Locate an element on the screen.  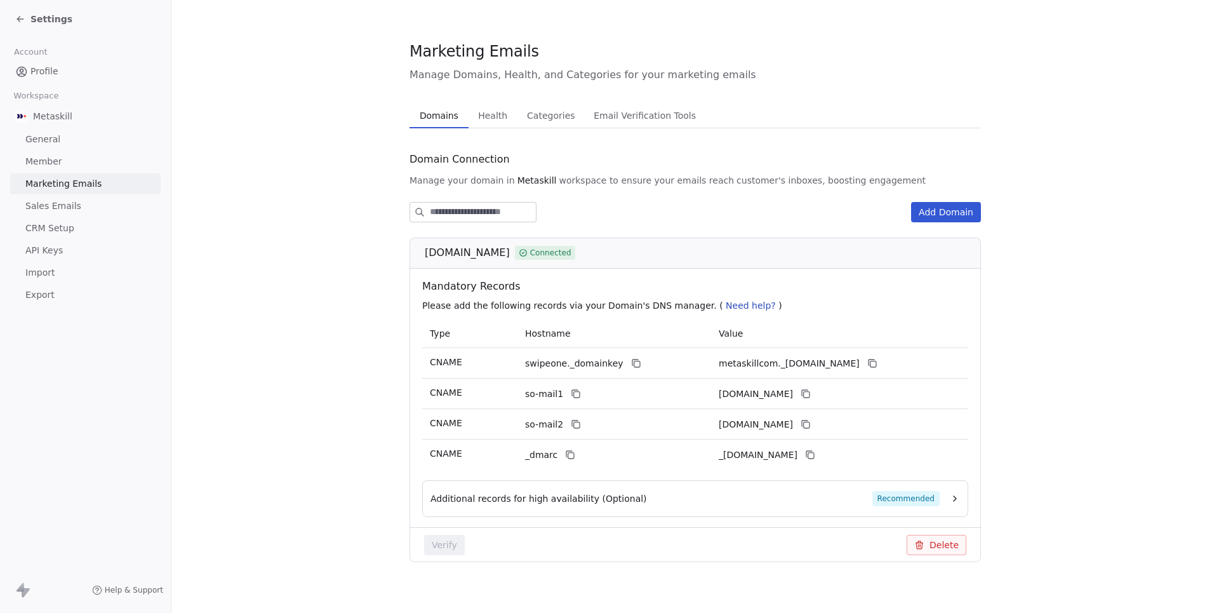
a: CRM Setup is located at coordinates (85, 228).